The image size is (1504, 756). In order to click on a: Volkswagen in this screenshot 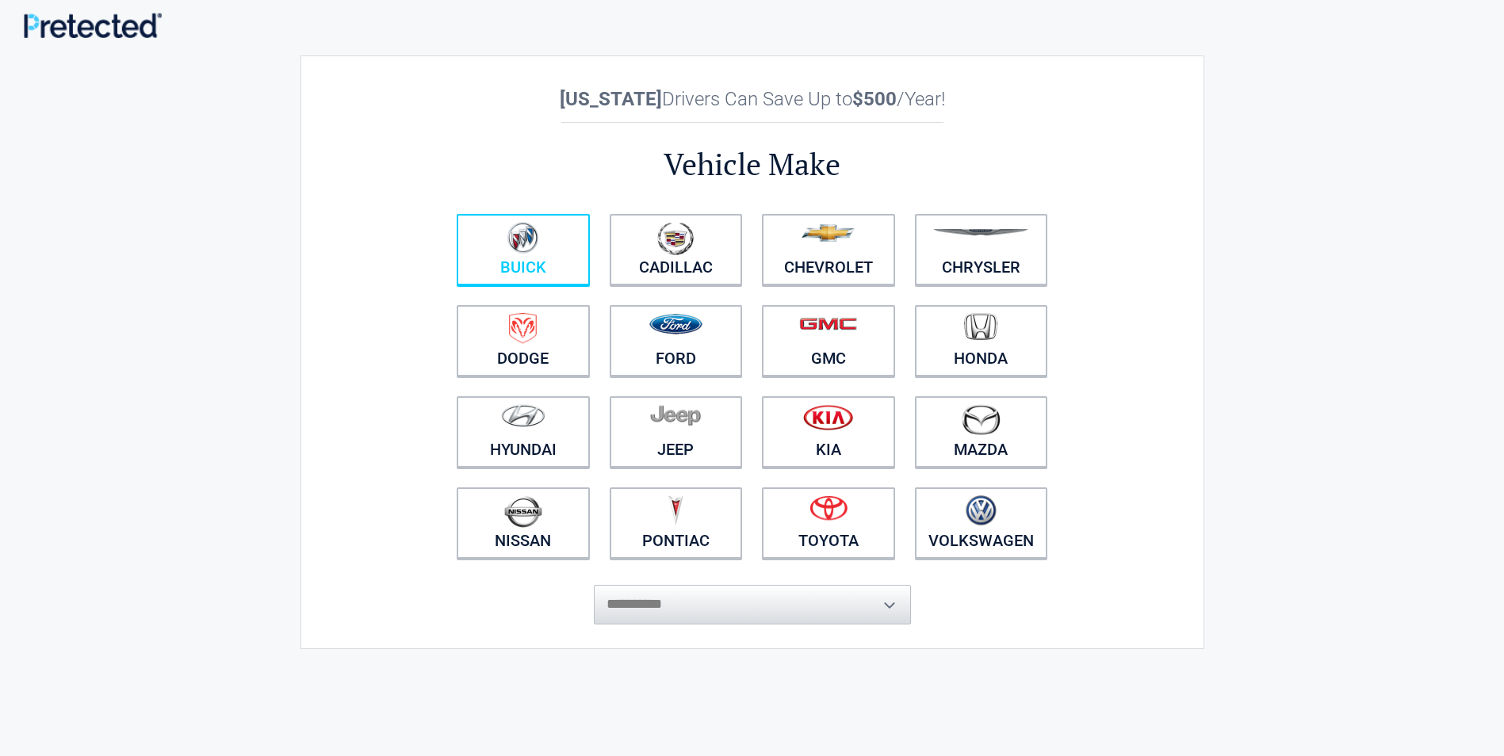, I will do `click(982, 523)`.